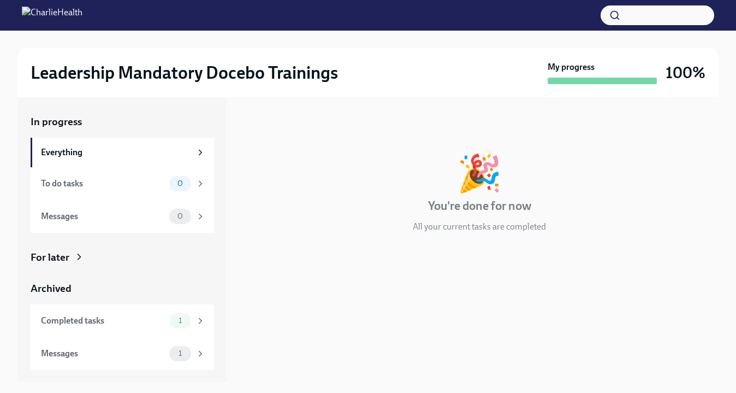 The height and width of the screenshot is (393, 736). What do you see at coordinates (122, 216) in the screenshot?
I see `a: Messages0` at bounding box center [122, 216].